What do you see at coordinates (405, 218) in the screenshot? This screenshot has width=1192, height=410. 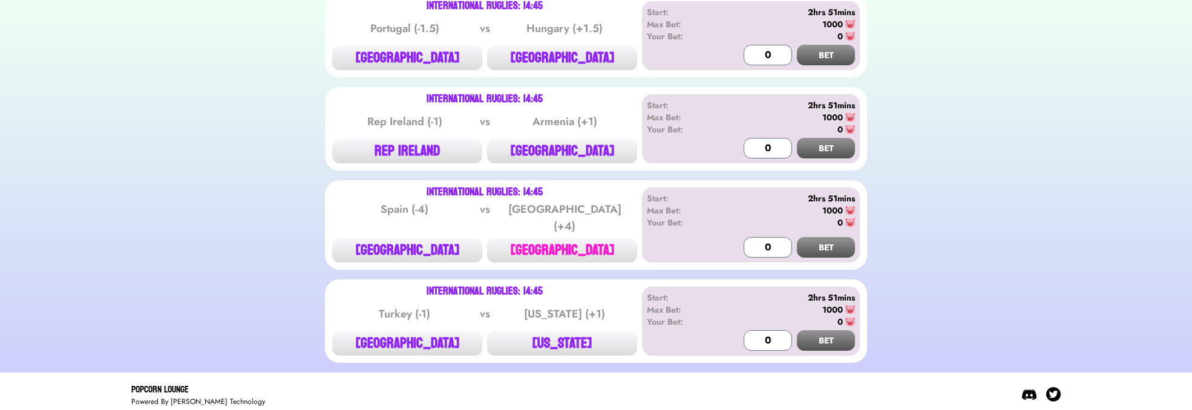 I see `div: Spain (-4)` at bounding box center [405, 218].